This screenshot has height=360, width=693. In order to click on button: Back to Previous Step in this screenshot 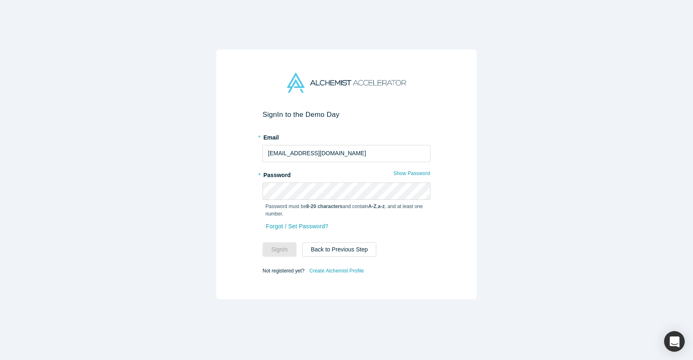, I will do `click(339, 250)`.